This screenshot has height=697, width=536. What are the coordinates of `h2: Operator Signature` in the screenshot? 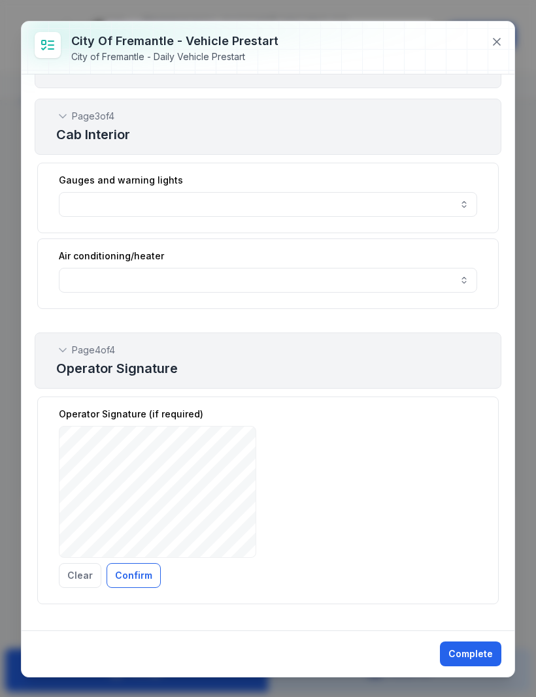 It's located at (268, 368).